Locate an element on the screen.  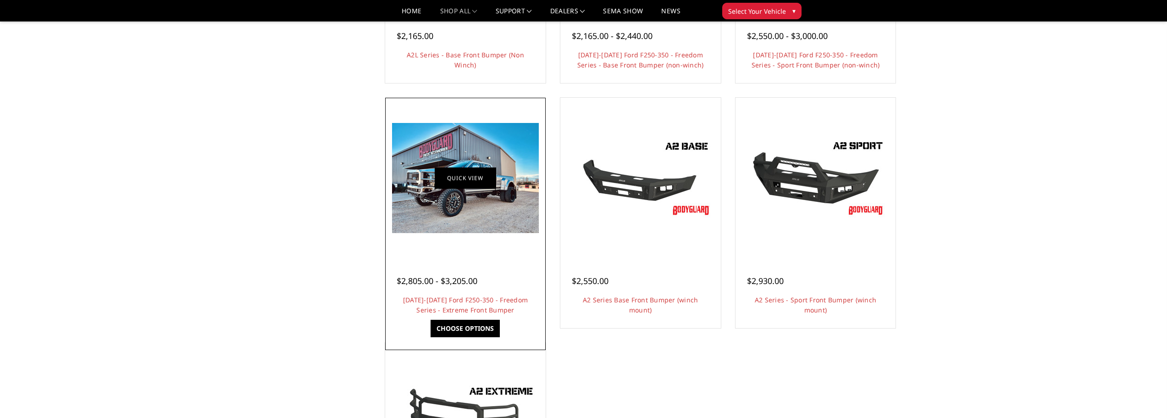
a: Support is located at coordinates (514, 14).